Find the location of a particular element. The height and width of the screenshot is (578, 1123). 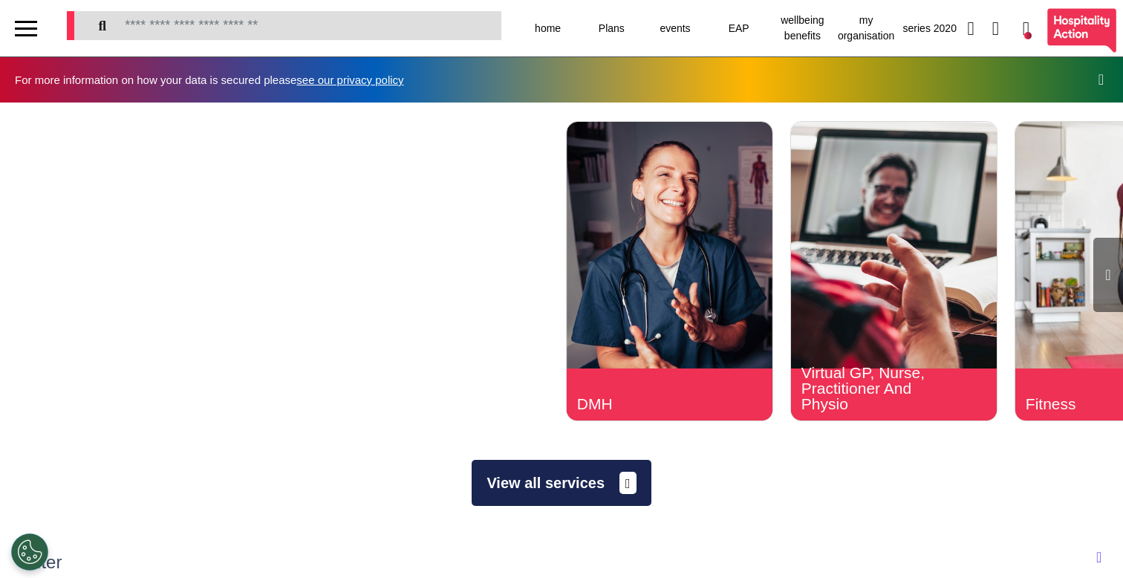

div: my organisation is located at coordinates (866, 28).